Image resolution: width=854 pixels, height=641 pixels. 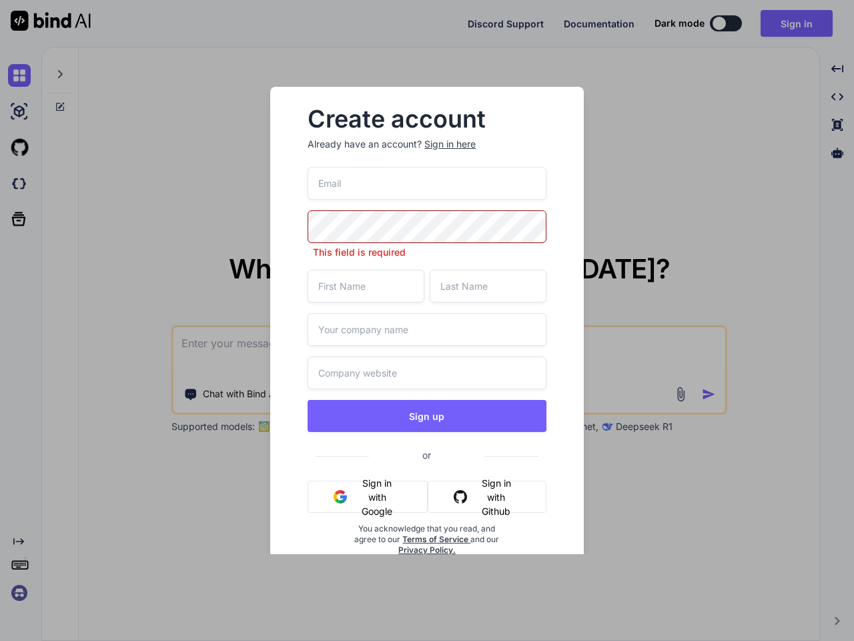 I want to click on input: Email, so click(x=426, y=183).